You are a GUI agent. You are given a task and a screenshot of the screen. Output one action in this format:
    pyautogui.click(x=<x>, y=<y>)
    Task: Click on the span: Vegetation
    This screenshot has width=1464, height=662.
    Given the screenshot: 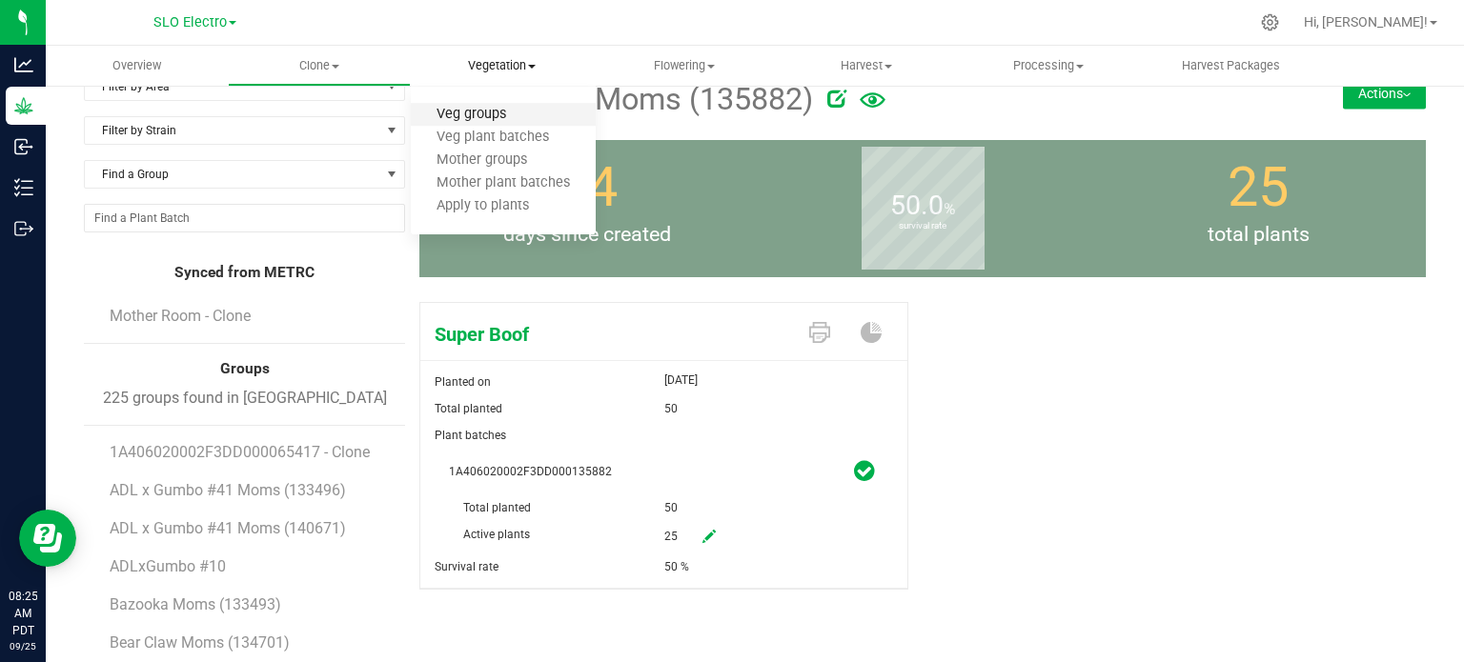 What is the action you would take?
    pyautogui.click(x=501, y=66)
    